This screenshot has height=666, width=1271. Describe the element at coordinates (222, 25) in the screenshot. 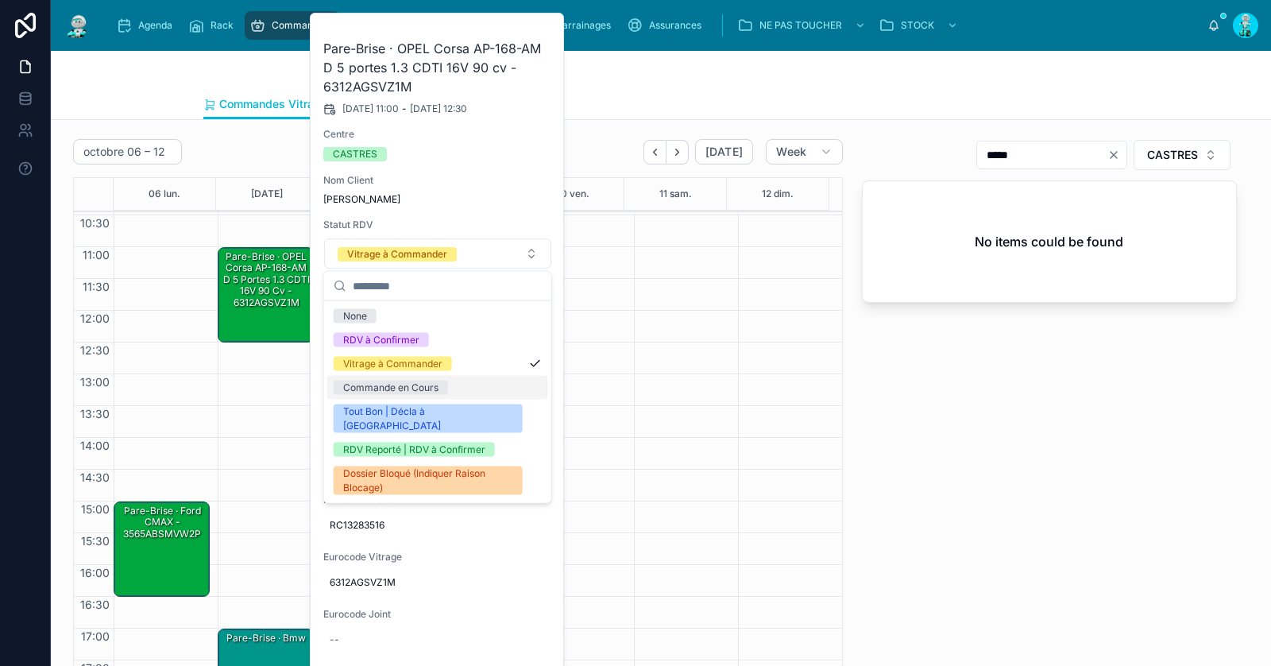

I see `span: Rack` at that location.